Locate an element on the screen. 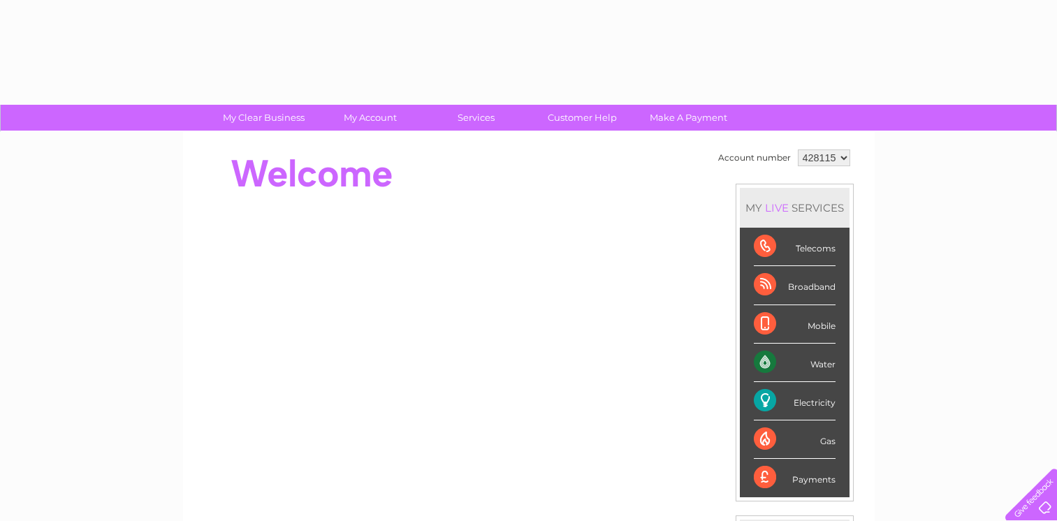 The image size is (1057, 521). div: LIVE is located at coordinates (777, 208).